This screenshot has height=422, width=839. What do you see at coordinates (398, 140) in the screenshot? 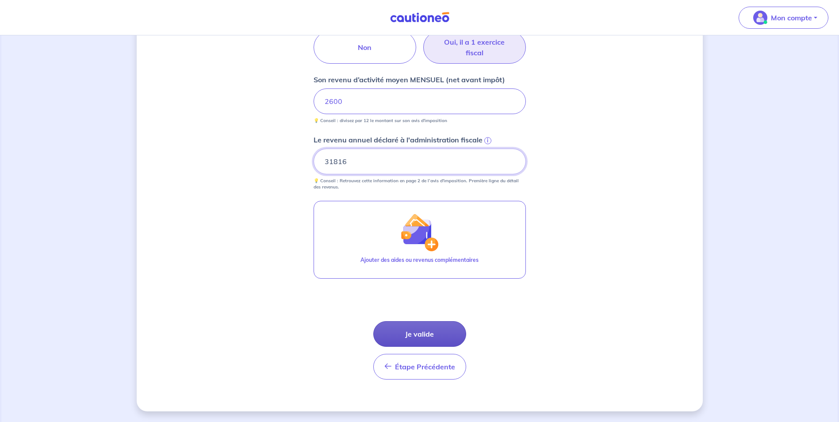
I see `p: Le revenu annuel déclaré à l'administration fiscale` at bounding box center [398, 140].